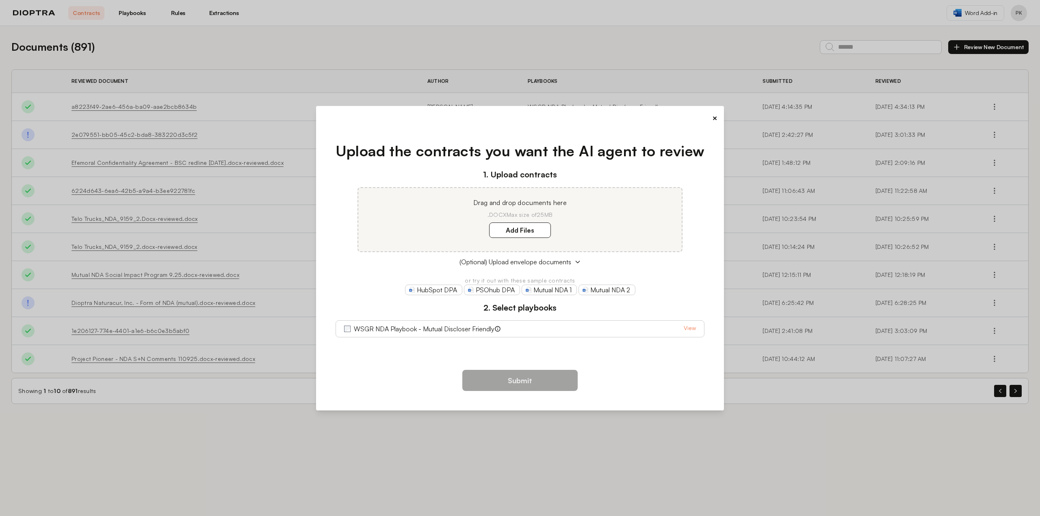  I want to click on a: HubSpot DPA, so click(433, 290).